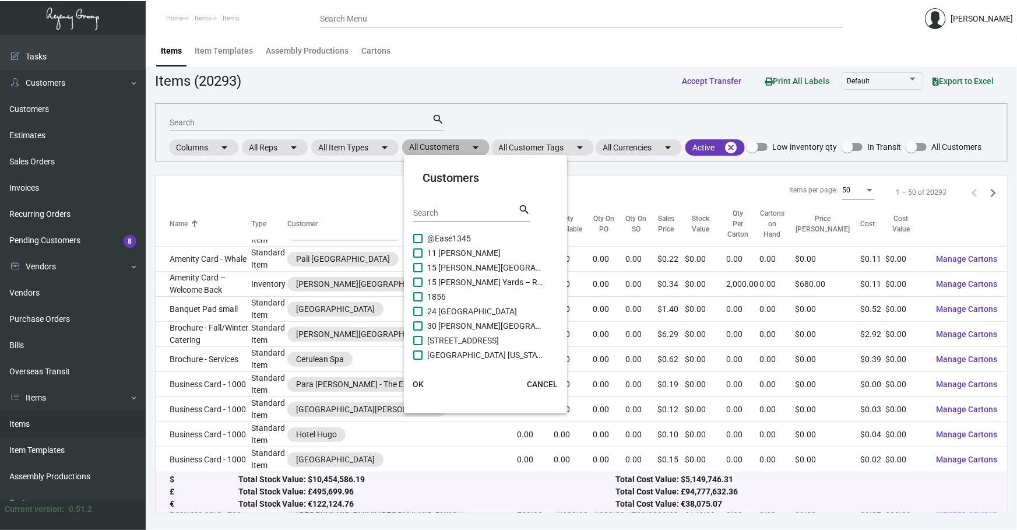 This screenshot has height=530, width=1017. What do you see at coordinates (486, 297) in the screenshot?
I see `span: 1856` at bounding box center [486, 297].